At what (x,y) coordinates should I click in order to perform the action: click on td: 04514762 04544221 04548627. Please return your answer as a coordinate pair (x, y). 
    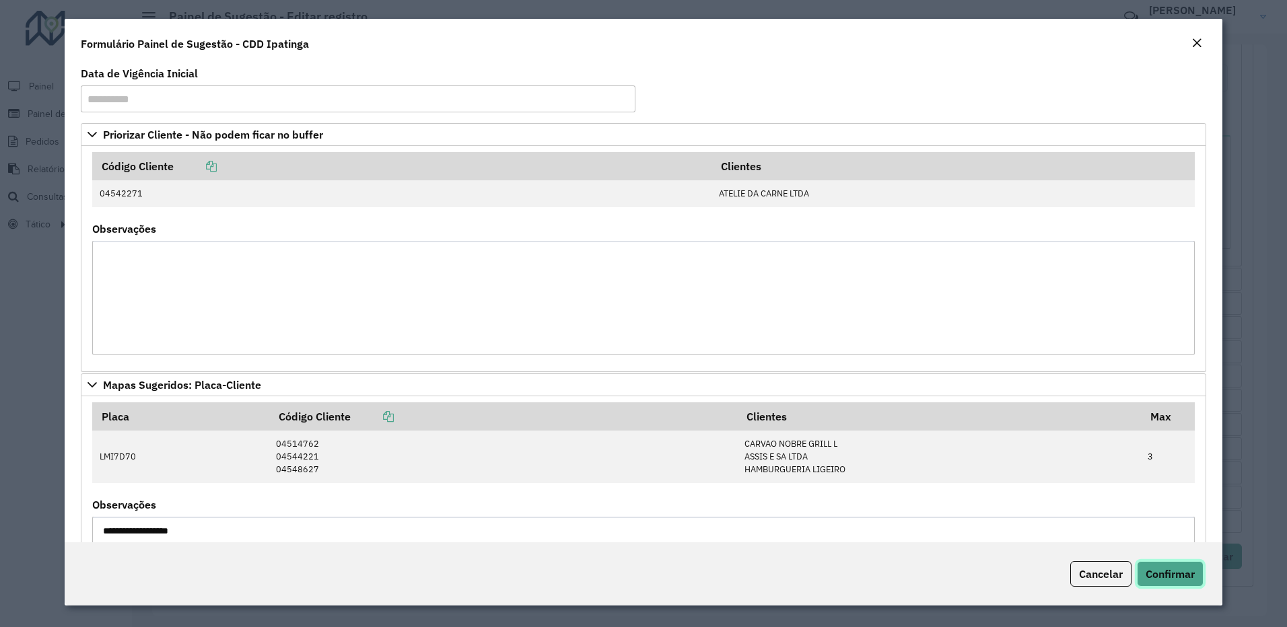
    Looking at the image, I should click on (503, 457).